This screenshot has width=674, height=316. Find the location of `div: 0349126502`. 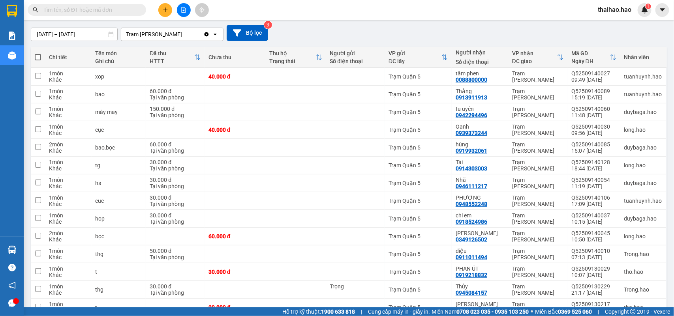

div: 0349126502 is located at coordinates (471, 240).